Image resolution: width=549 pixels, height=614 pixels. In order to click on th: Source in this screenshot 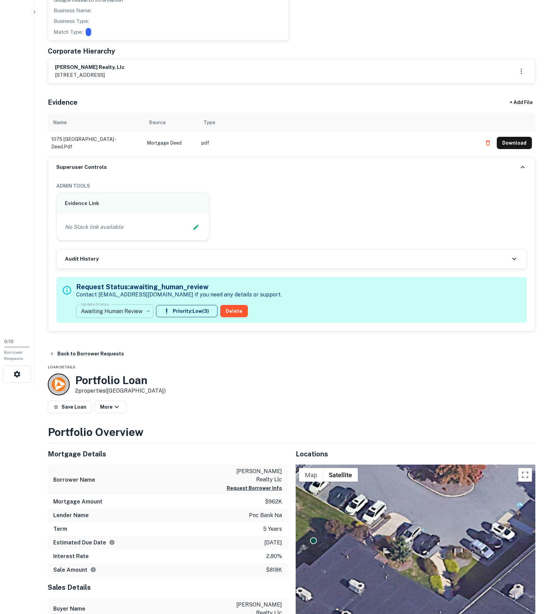, I will do `click(171, 123)`.